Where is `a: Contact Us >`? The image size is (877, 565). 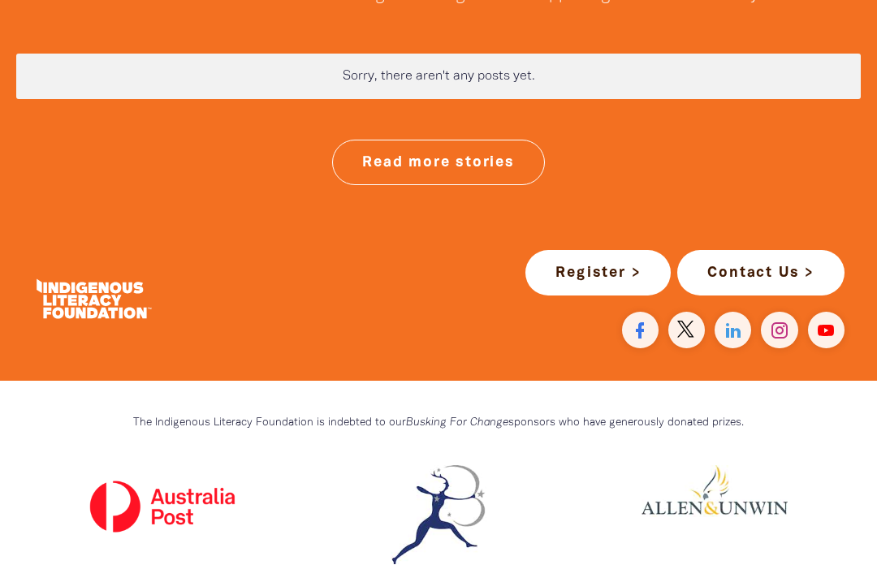
a: Contact Us > is located at coordinates (760, 274).